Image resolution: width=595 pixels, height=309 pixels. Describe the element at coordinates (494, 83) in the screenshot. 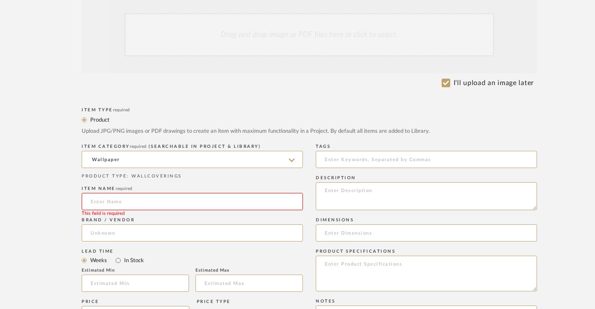

I see `label: I'll upload an image later` at that location.